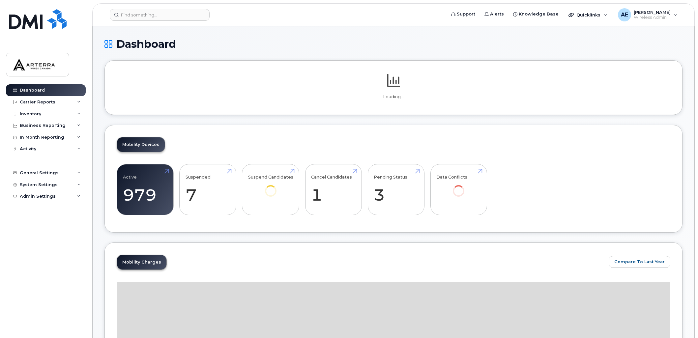 The width and height of the screenshot is (698, 338). Describe the element at coordinates (142, 262) in the screenshot. I see `a: Mobility Charges` at that location.